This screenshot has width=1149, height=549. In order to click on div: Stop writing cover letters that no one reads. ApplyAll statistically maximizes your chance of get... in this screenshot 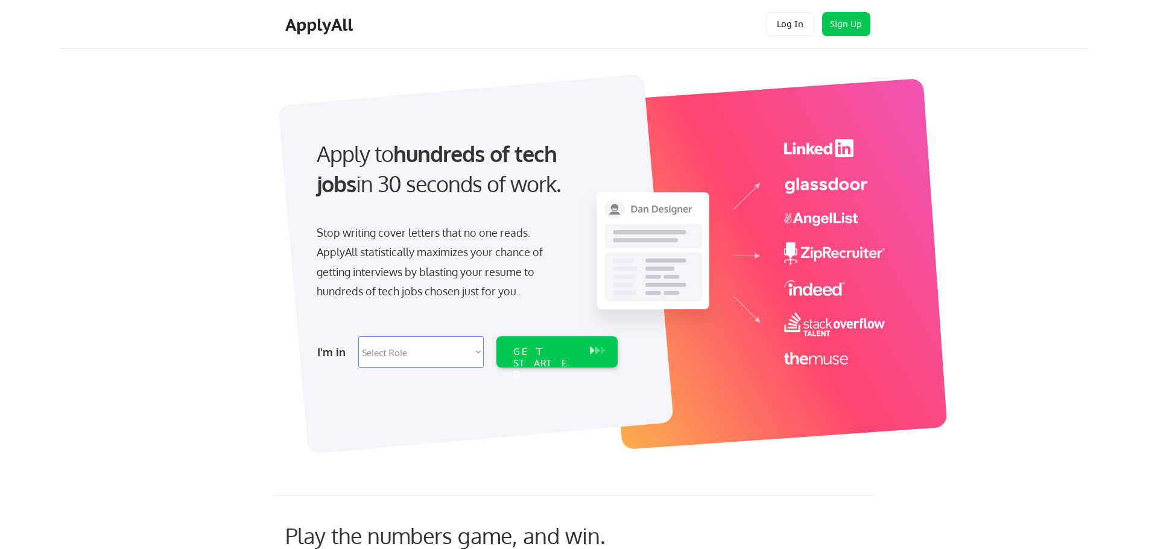, I will do `click(440, 262)`.